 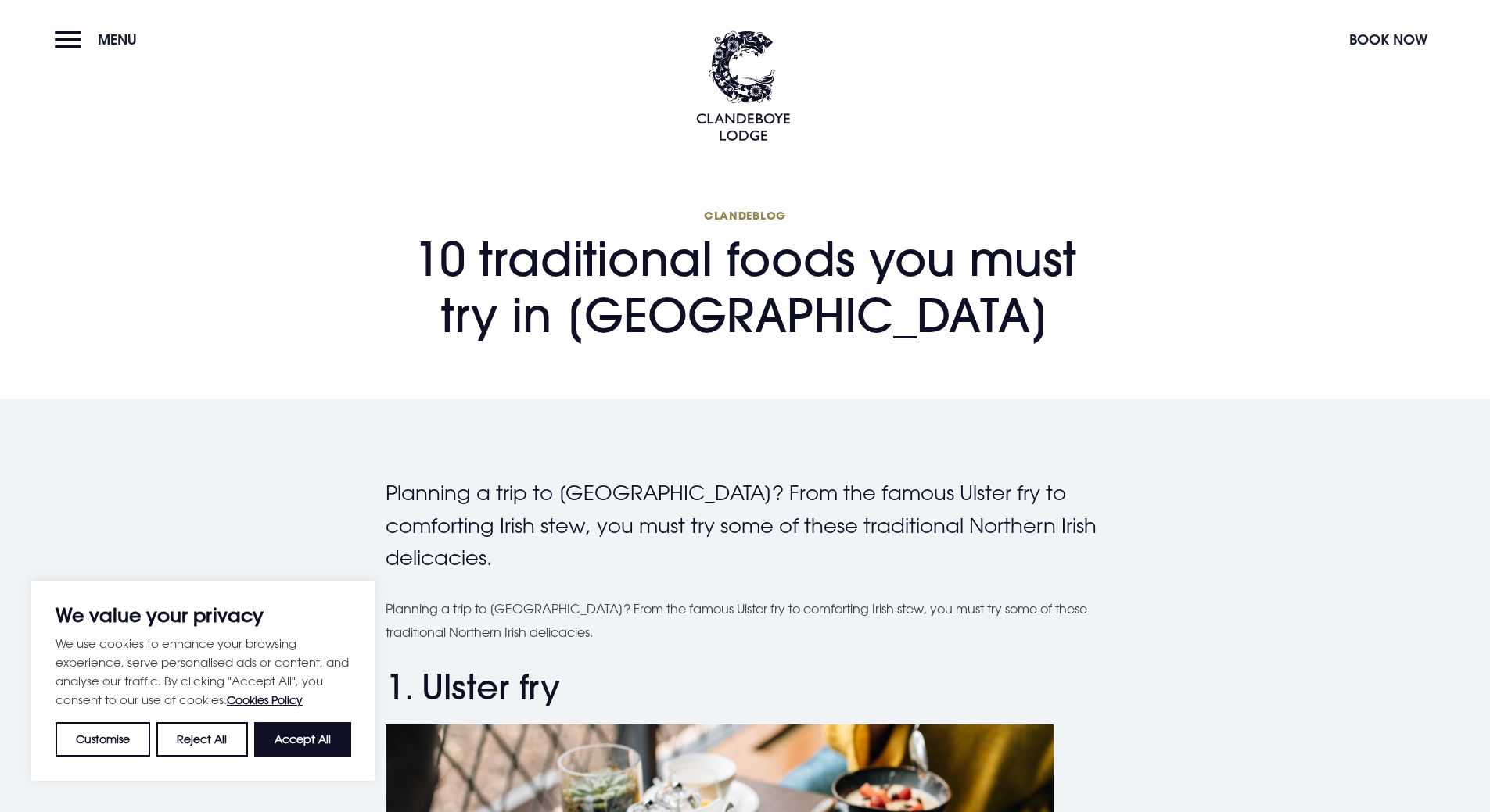 I want to click on span: Clandeblog, so click(x=745, y=215).